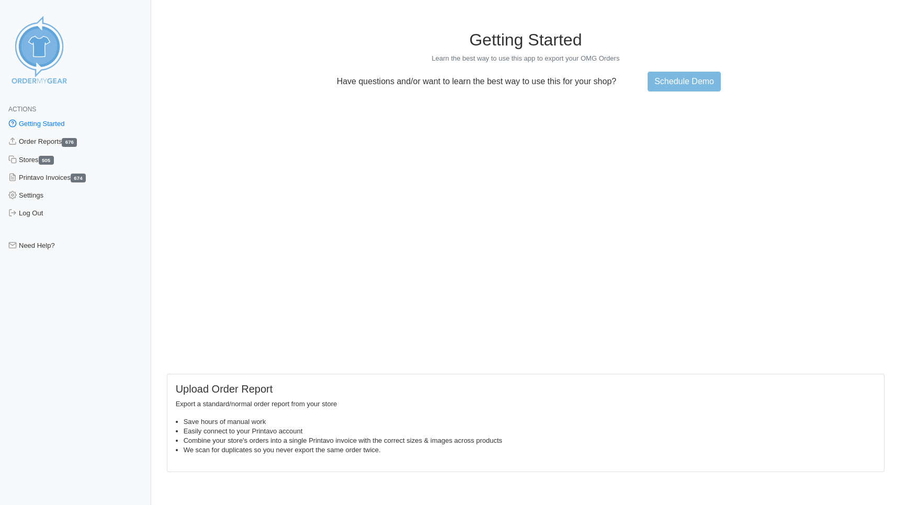 The height and width of the screenshot is (505, 906). Describe the element at coordinates (684, 82) in the screenshot. I see `a: Schedule Demo` at that location.